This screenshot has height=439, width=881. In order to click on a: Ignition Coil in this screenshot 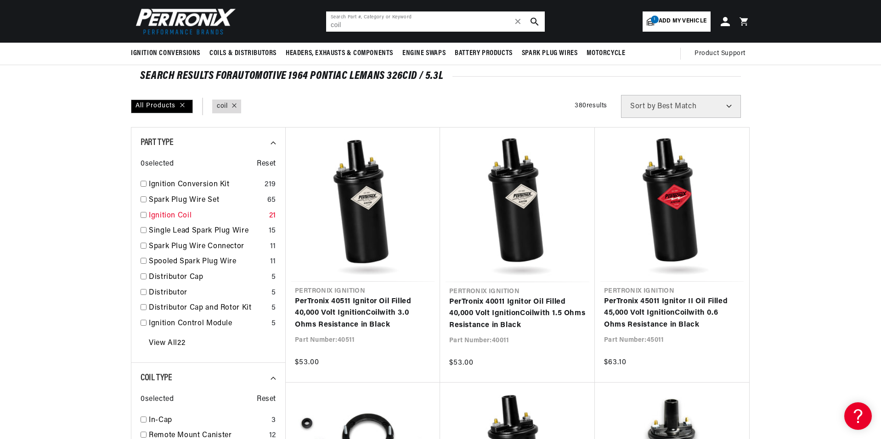, I will do `click(207, 216)`.